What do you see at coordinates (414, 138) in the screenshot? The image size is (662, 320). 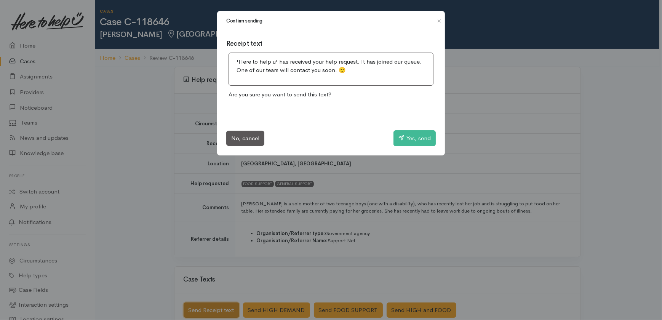 I see `button: Yes, send` at bounding box center [414, 138].